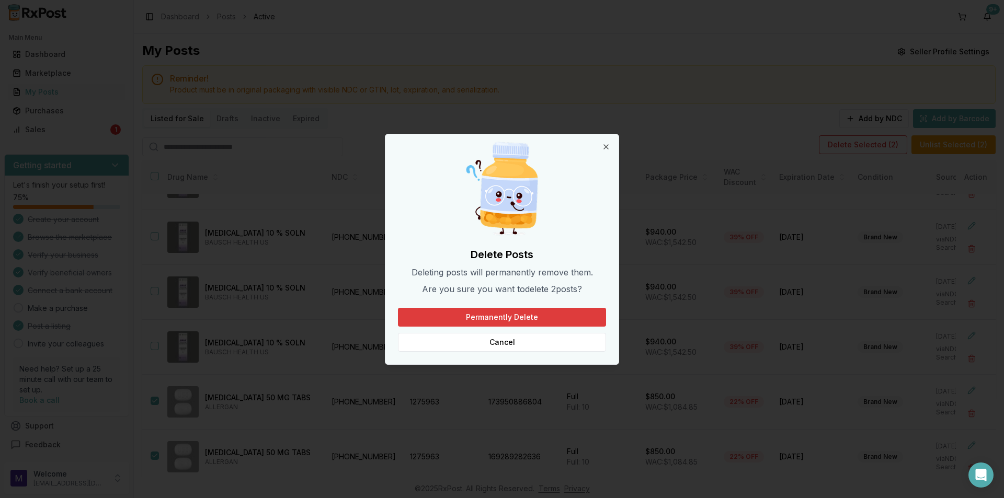  Describe the element at coordinates (502, 255) in the screenshot. I see `h2: Delete Posts` at that location.